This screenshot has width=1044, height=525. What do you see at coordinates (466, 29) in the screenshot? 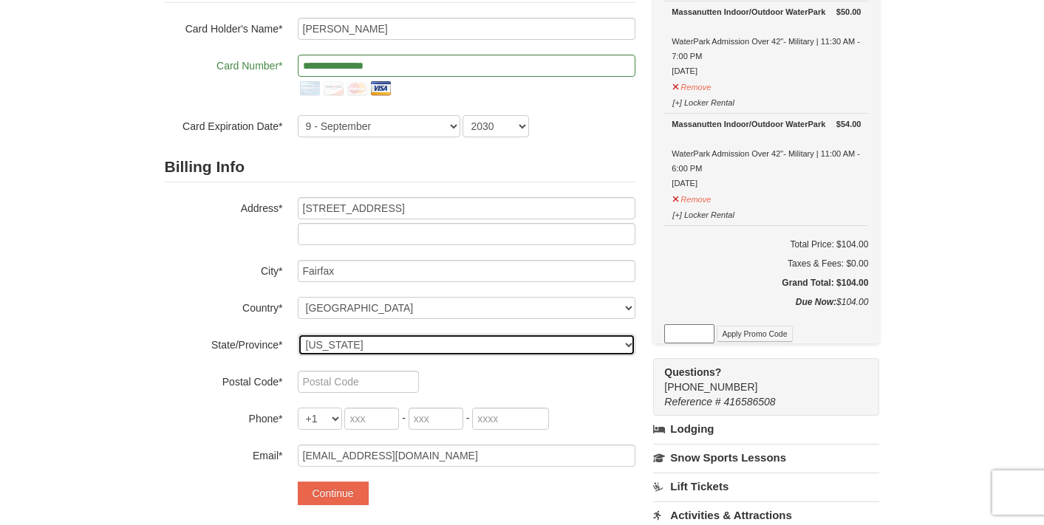
I see `input: Card Holder Name` at bounding box center [466, 29].